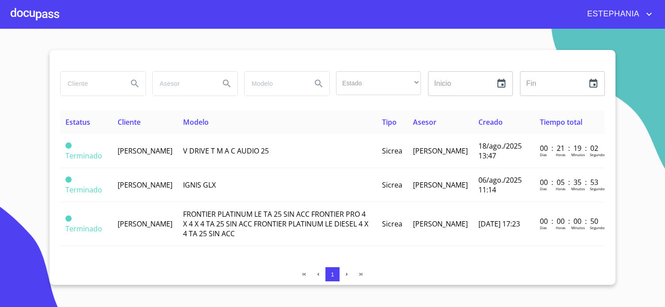 The height and width of the screenshot is (307, 665). What do you see at coordinates (570, 221) in the screenshot?
I see `p: 00 : 00 : 00 : 50` at bounding box center [570, 221].